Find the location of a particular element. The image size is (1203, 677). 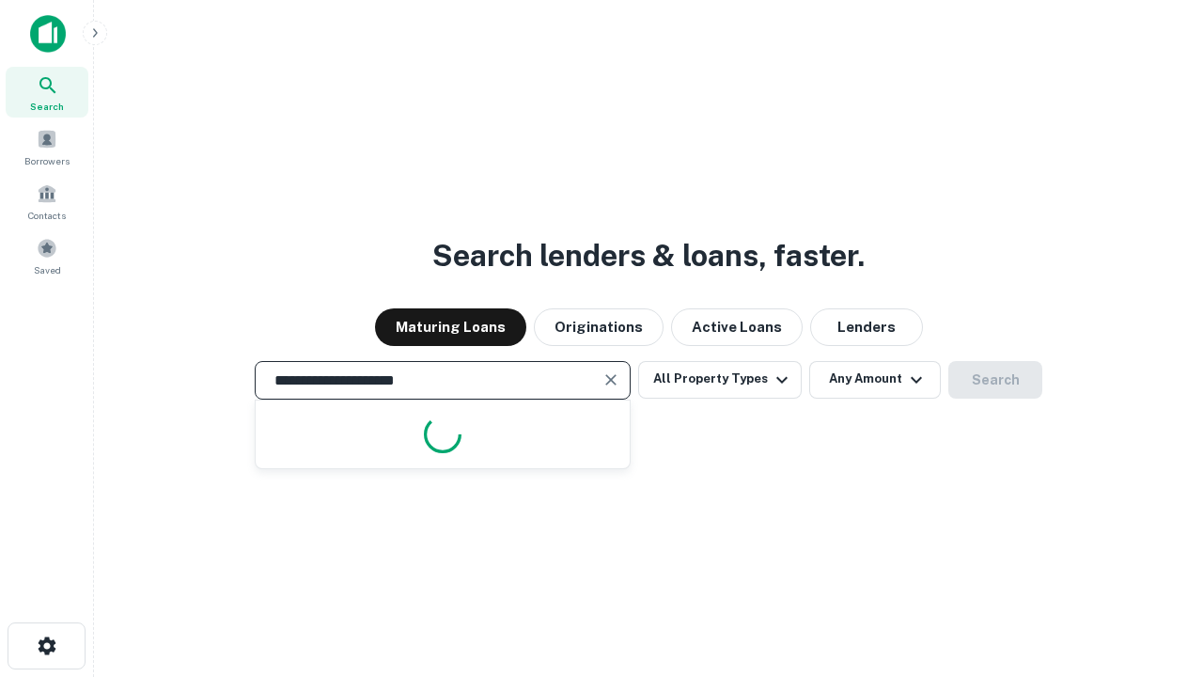

span: Search is located at coordinates (47, 106).